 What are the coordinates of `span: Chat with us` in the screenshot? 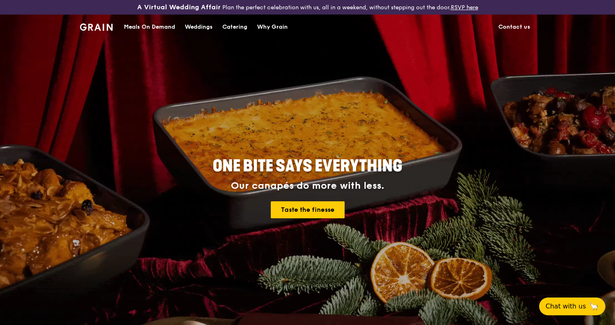 It's located at (566, 306).